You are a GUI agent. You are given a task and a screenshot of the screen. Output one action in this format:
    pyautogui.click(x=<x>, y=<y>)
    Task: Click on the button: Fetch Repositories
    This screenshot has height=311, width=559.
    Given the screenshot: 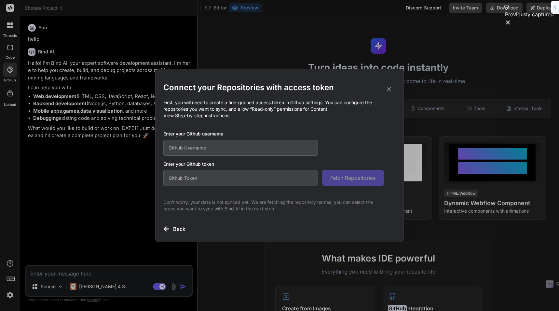 What is the action you would take?
    pyautogui.click(x=353, y=178)
    